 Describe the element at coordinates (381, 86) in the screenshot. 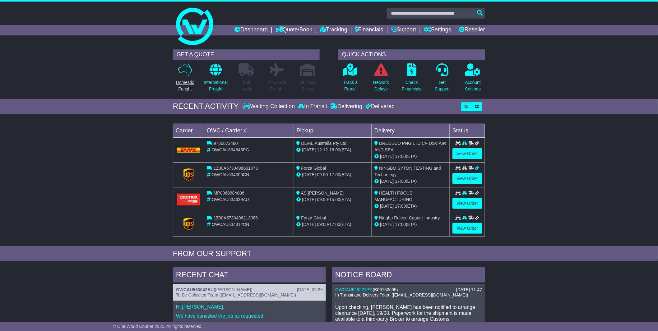

I see `p: Network Delays` at that location.